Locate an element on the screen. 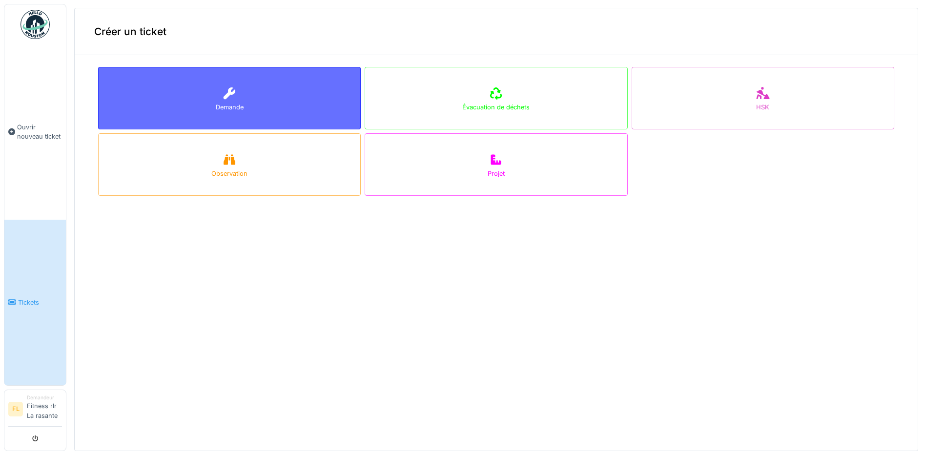  div: Créer un ticket is located at coordinates (496, 32).